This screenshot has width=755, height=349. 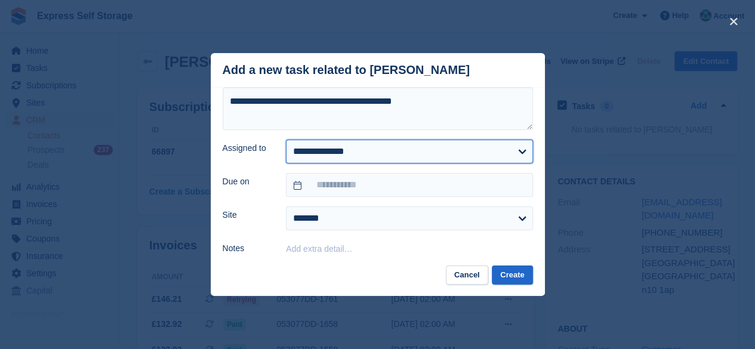 What do you see at coordinates (247, 181) in the screenshot?
I see `label: Due on` at bounding box center [247, 181].